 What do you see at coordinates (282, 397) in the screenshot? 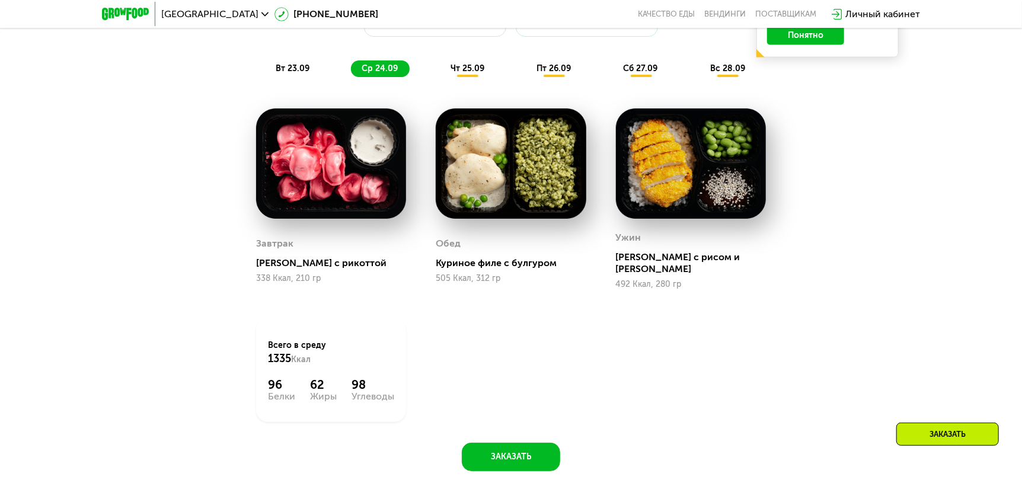
I see `div: Белки` at bounding box center [282, 397].